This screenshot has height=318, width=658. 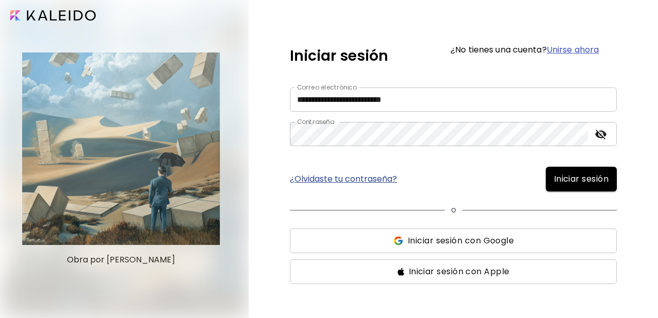 What do you see at coordinates (572, 49) in the screenshot?
I see `a: Unirse ahora` at bounding box center [572, 49].